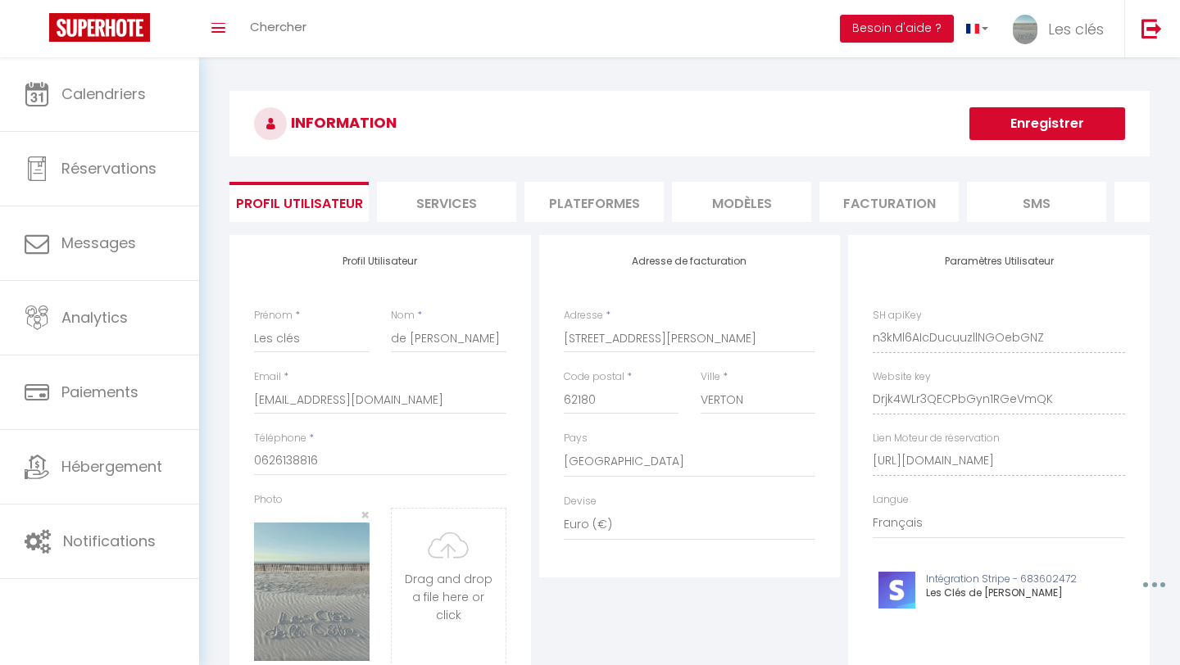 Image resolution: width=1180 pixels, height=665 pixels. Describe the element at coordinates (1076, 29) in the screenshot. I see `span: Les clés` at that location.